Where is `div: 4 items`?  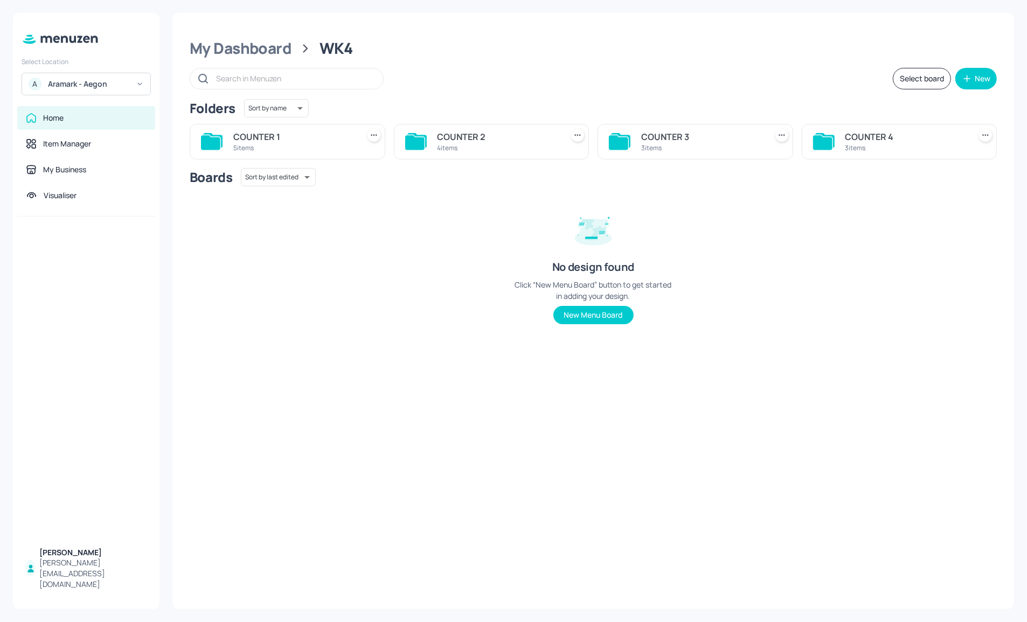 div: 4 items is located at coordinates (498, 148).